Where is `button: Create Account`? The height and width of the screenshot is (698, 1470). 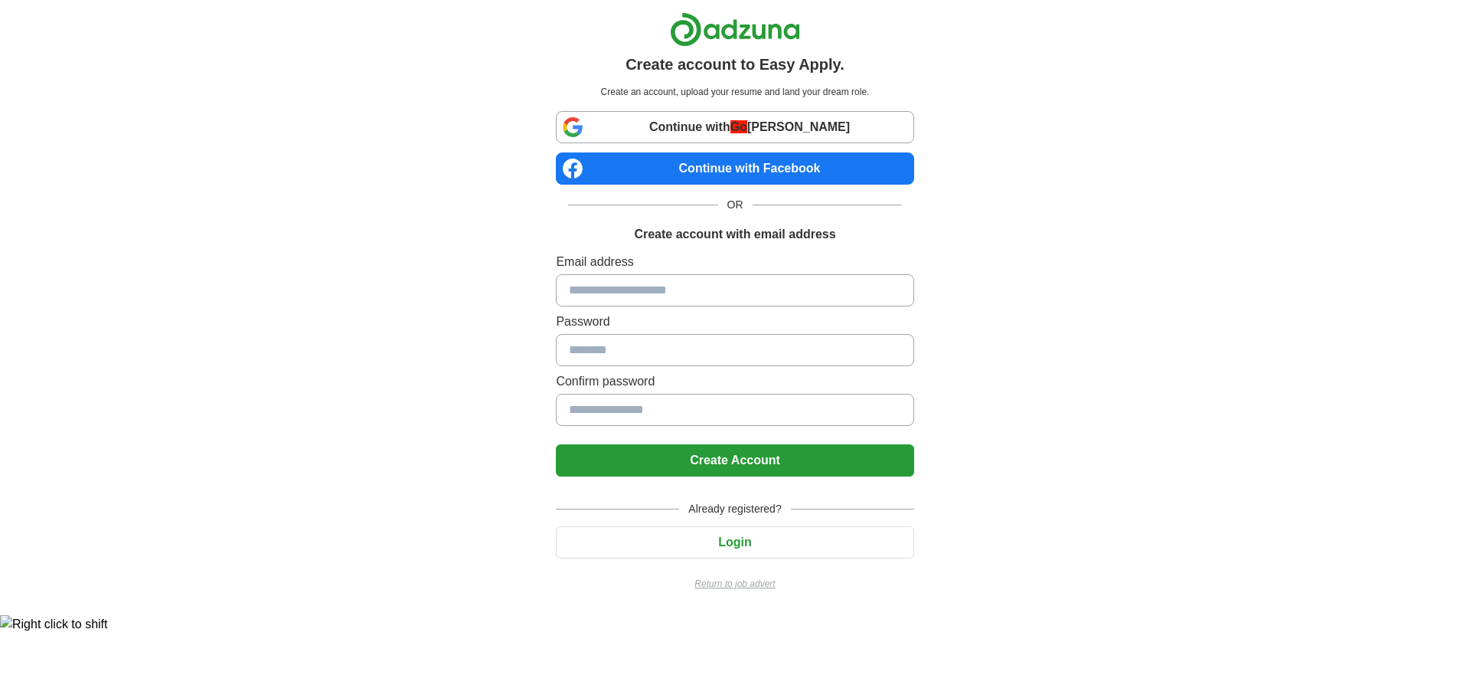 button: Create Account is located at coordinates (734, 460).